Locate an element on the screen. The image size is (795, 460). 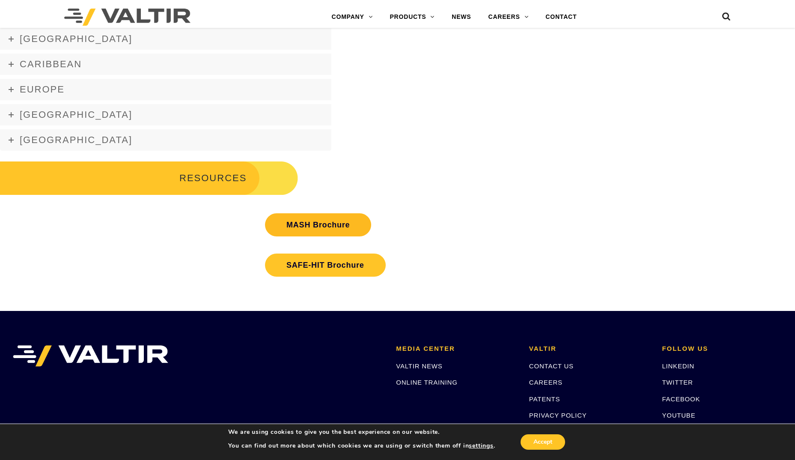
a: PRIVACY POLICY is located at coordinates (558, 415).